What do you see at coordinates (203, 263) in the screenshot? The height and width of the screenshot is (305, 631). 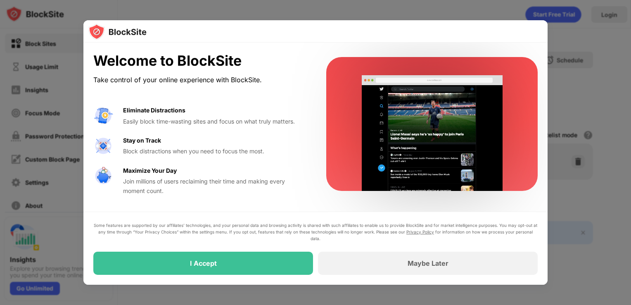 I see `div: I Accept` at bounding box center [203, 263].